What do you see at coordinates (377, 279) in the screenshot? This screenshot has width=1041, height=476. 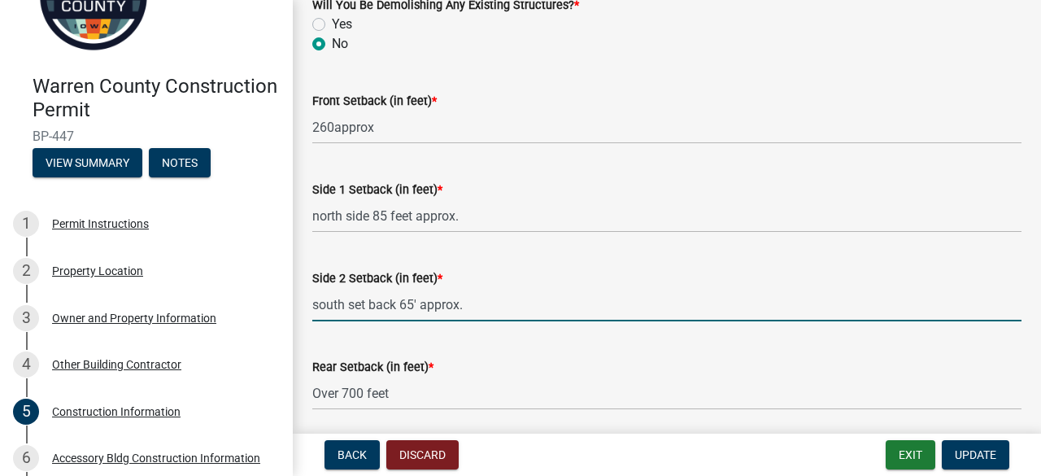 I see `label: Side 2 Setback (in feet)` at bounding box center [377, 279].